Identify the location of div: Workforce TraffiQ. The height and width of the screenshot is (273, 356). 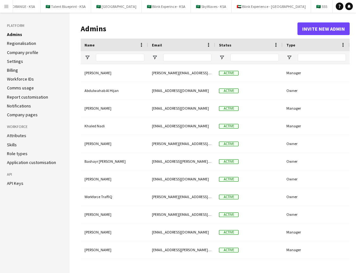
(114, 197).